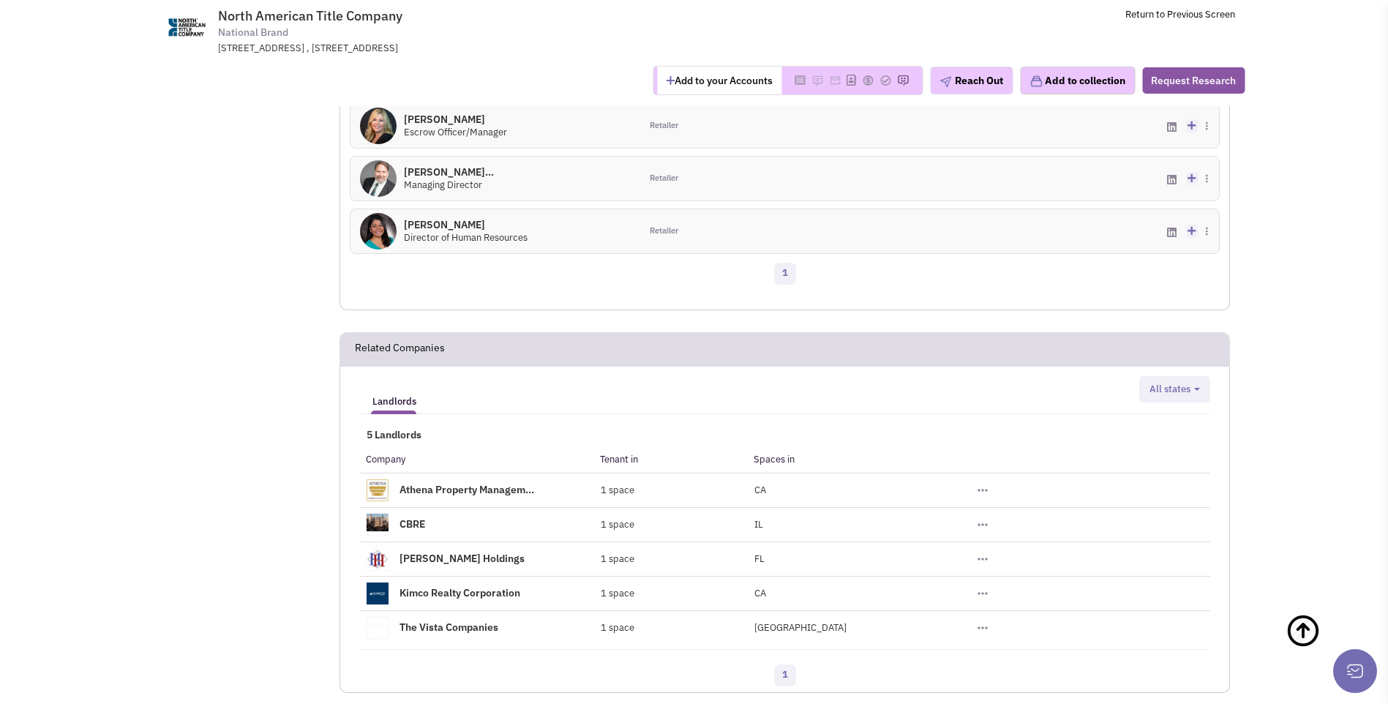  I want to click on button: Add to collection, so click(1077, 81).